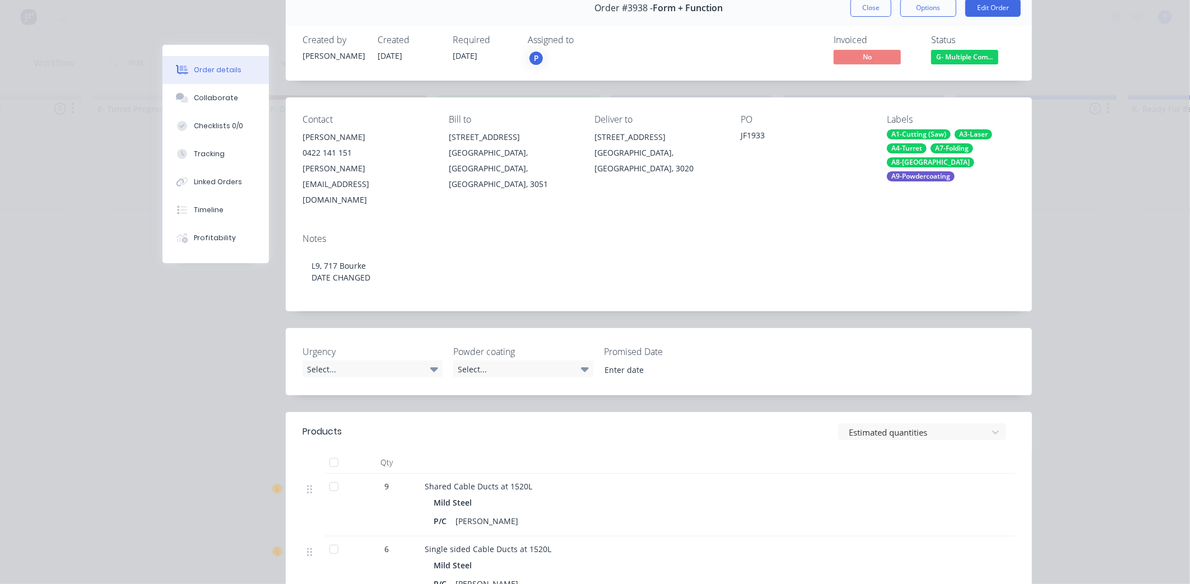 The image size is (1190, 584). I want to click on button: Linked Orders, so click(216, 182).